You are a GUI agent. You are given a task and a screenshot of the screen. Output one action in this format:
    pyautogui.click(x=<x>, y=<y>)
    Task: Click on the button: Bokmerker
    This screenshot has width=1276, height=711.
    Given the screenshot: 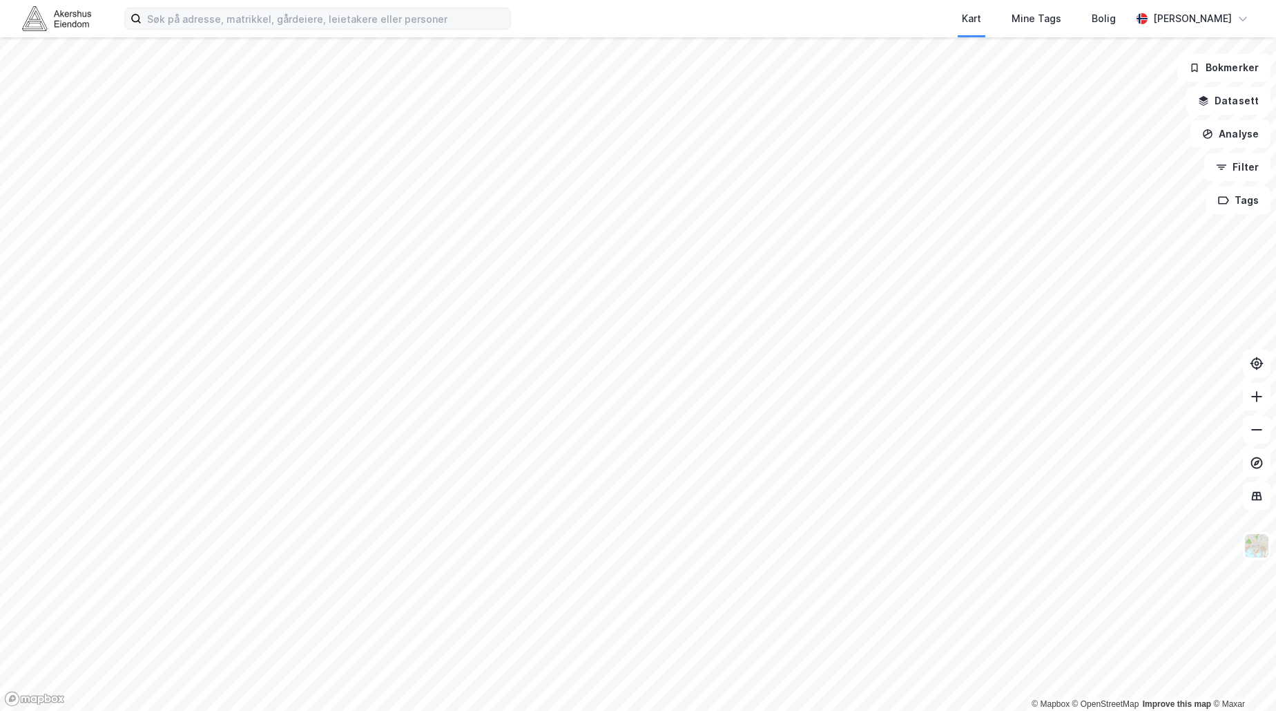 What is the action you would take?
    pyautogui.click(x=1224, y=68)
    